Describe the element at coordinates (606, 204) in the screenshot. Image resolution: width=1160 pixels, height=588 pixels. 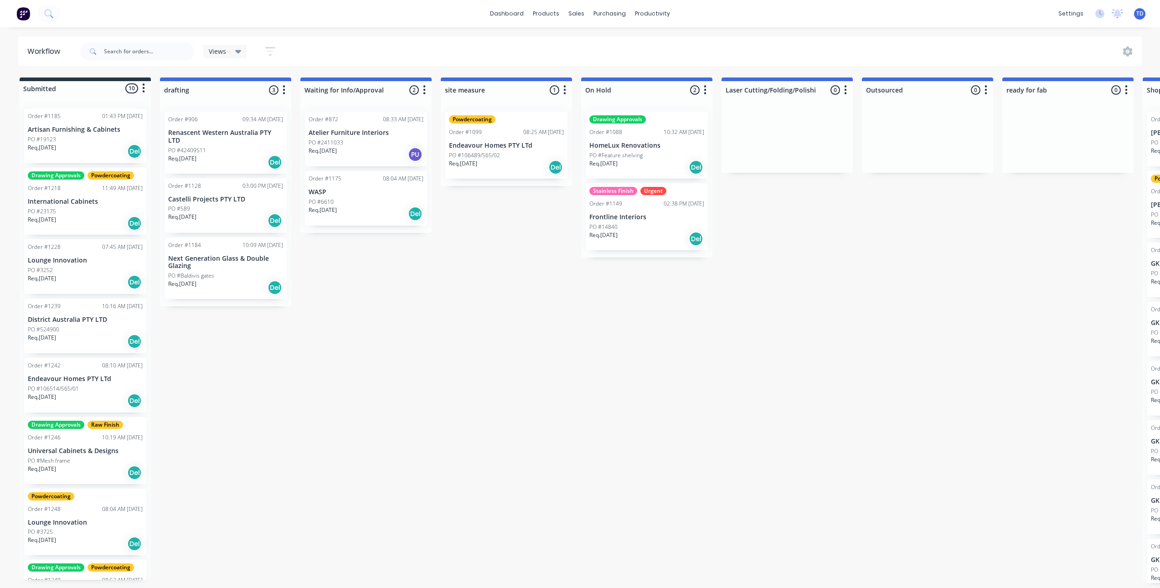
I see `div: Order #1149` at that location.